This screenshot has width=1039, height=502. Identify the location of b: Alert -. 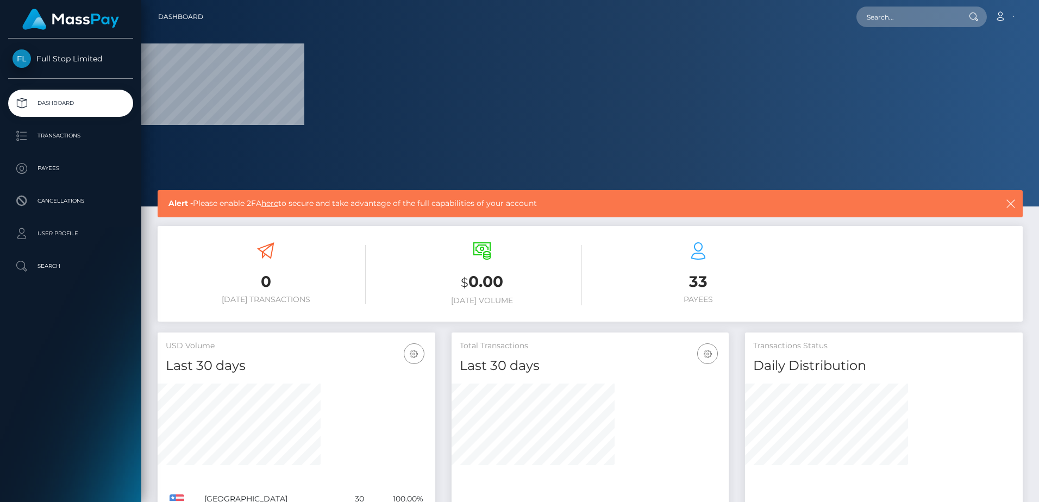
(180, 203).